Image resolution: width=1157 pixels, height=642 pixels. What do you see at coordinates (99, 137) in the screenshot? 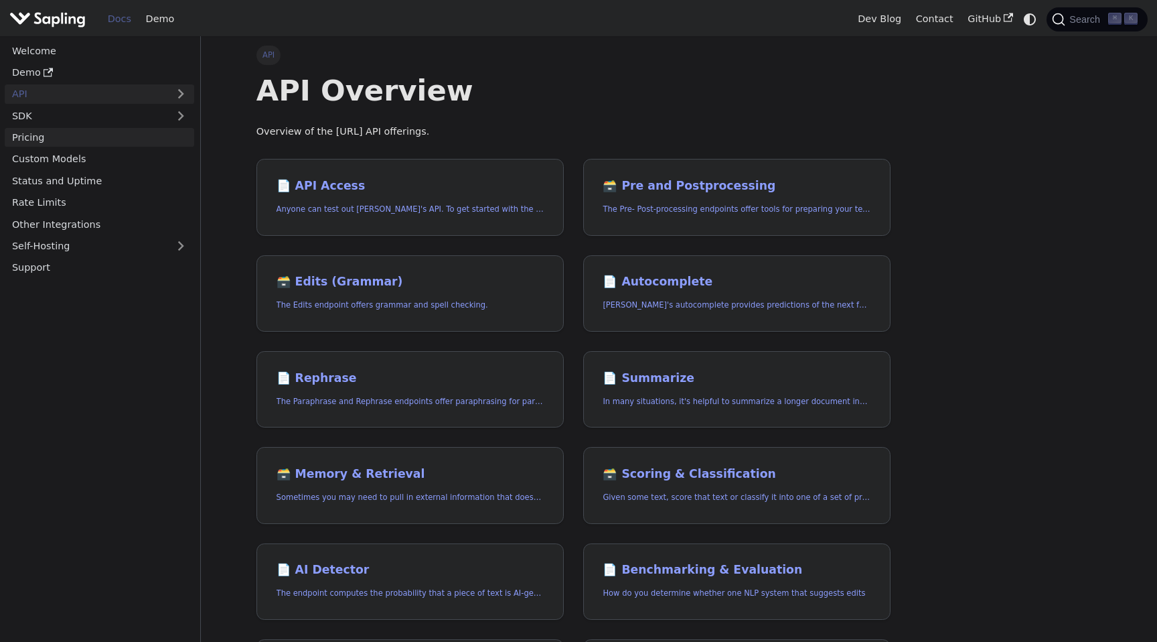
I see `a: Pricing` at bounding box center [99, 137].